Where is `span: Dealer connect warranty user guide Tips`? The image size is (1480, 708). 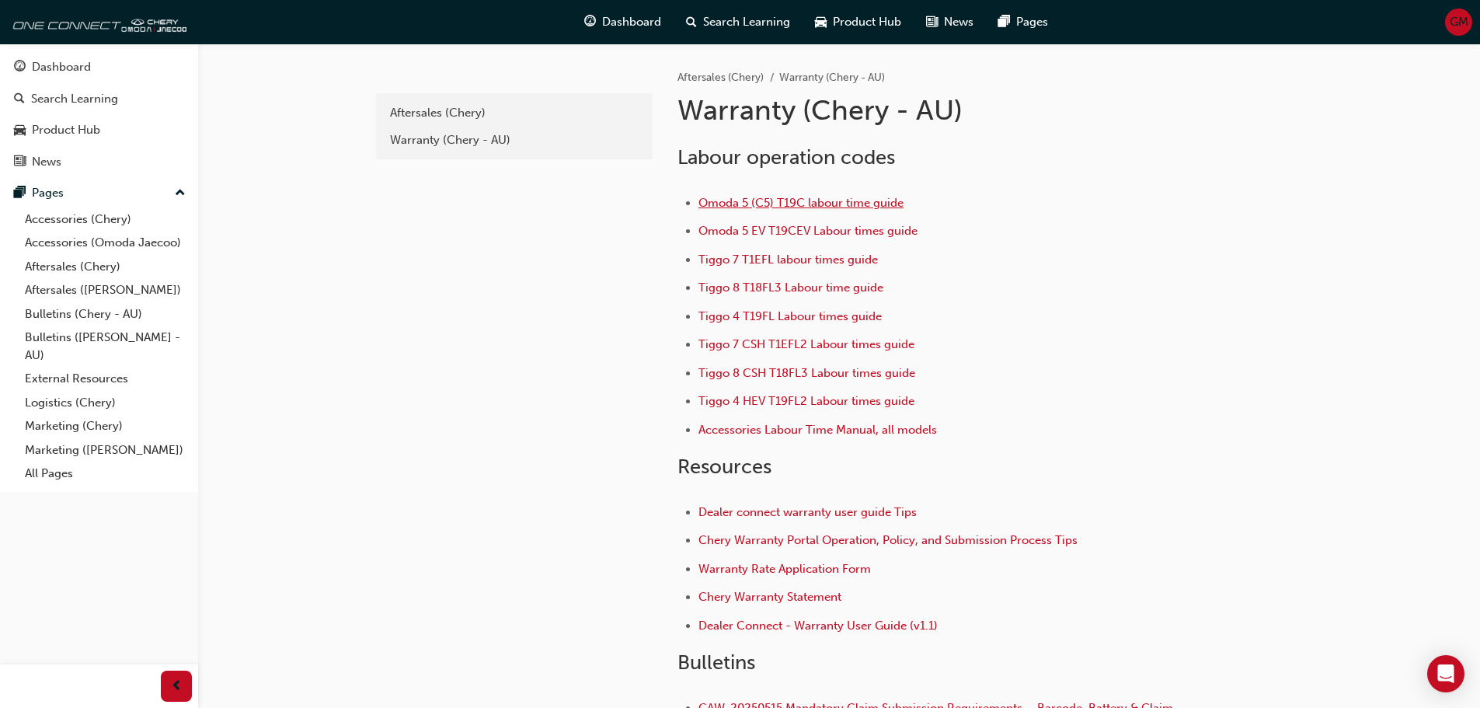
span: Dealer connect warranty user guide Tips is located at coordinates (807, 512).